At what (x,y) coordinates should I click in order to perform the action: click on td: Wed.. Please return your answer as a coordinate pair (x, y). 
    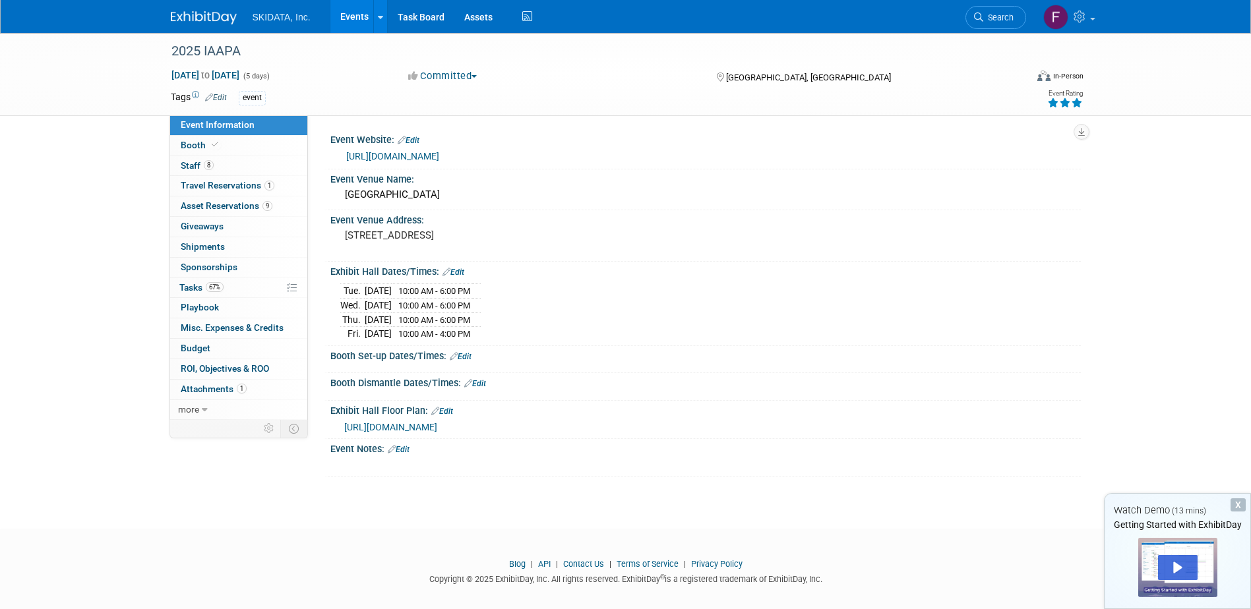
    Looking at the image, I should click on (352, 306).